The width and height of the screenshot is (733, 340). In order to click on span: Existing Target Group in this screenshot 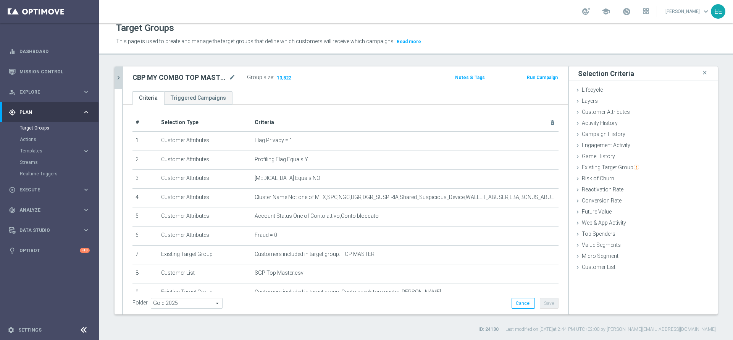, I will do `click(611, 167)`.